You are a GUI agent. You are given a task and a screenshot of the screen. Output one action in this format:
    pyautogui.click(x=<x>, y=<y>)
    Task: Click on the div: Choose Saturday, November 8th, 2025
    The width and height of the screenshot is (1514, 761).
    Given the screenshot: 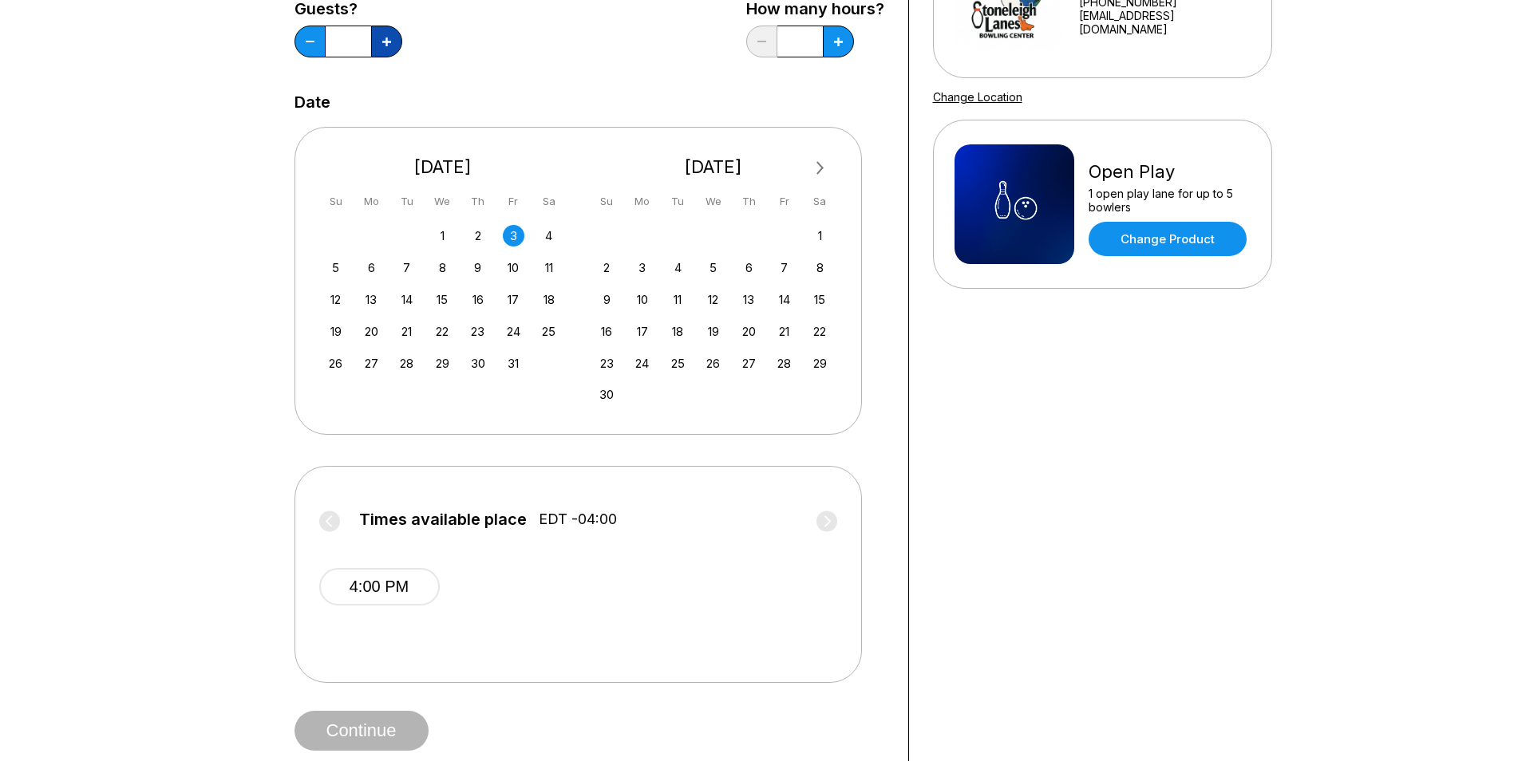 What is the action you would take?
    pyautogui.click(x=820, y=267)
    